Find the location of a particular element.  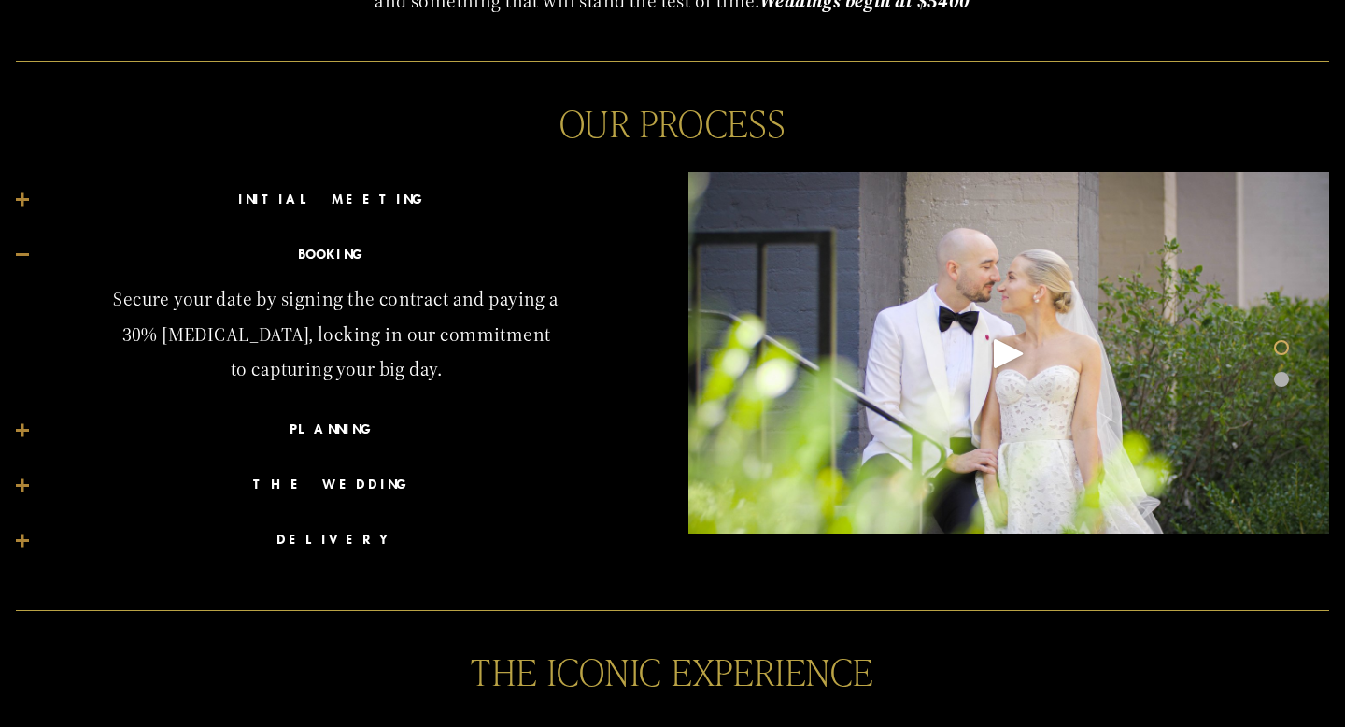

div: Play is located at coordinates (1009, 353).